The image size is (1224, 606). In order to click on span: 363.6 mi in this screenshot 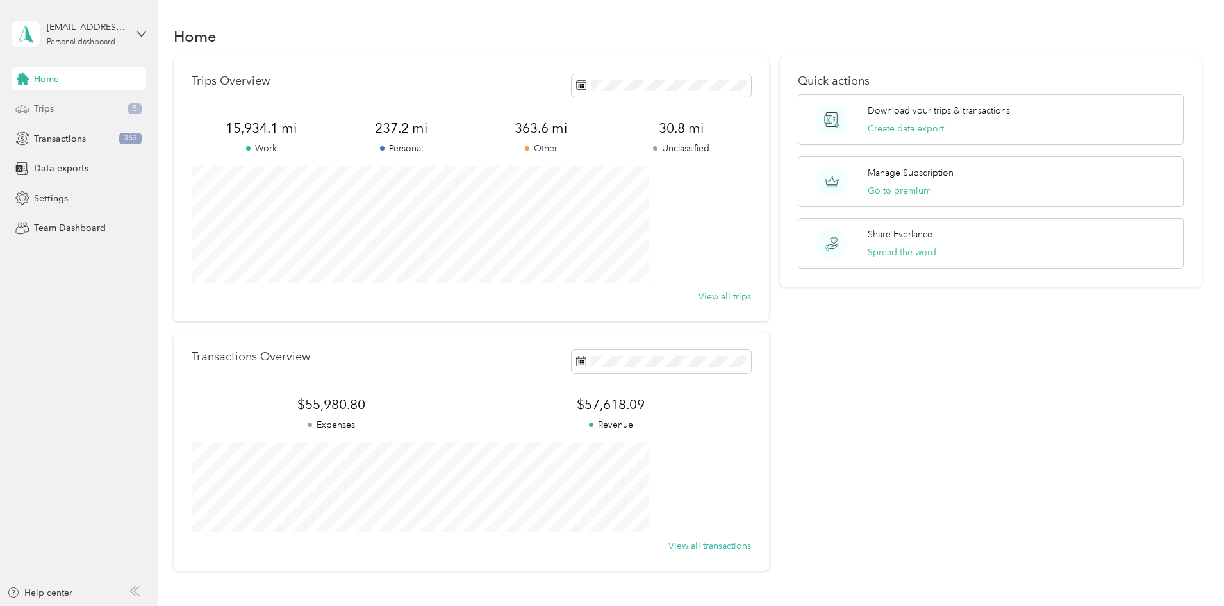, I will do `click(541, 128)`.